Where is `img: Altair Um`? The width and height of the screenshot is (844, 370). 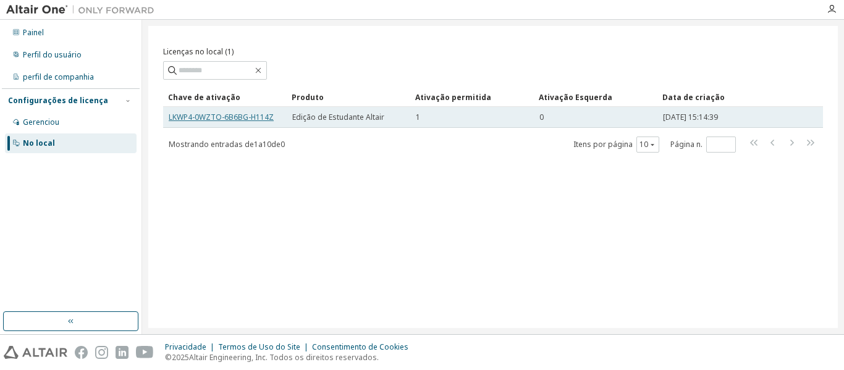
img: Altair Um is located at coordinates (83, 10).